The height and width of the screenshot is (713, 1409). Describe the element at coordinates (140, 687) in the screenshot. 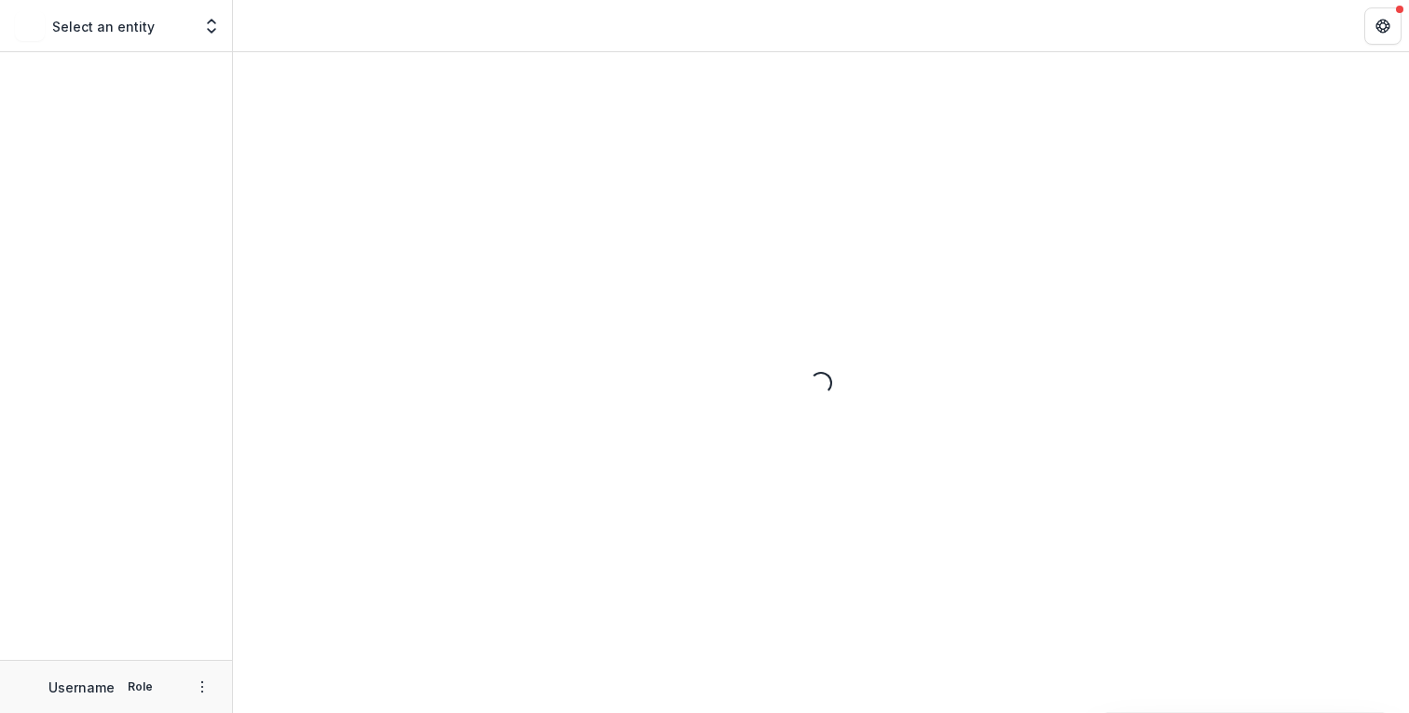

I see `p: Role` at that location.